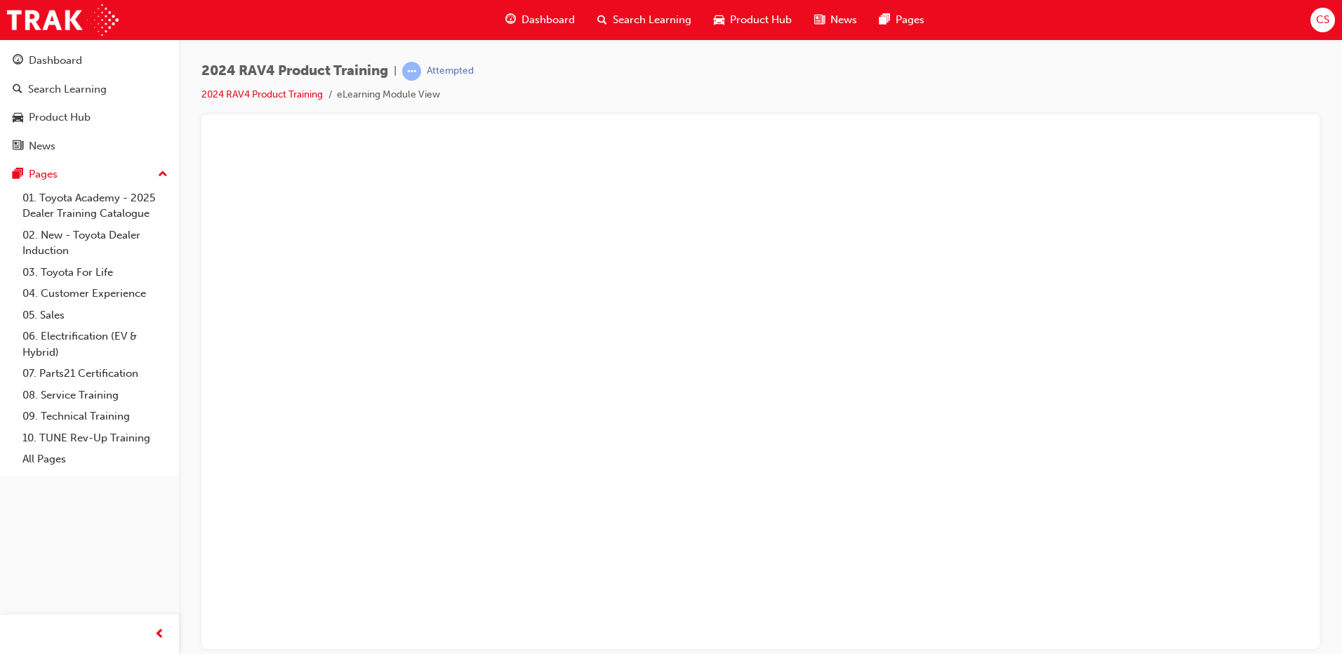 The image size is (1342, 654). Describe the element at coordinates (1322, 20) in the screenshot. I see `button: CS` at that location.